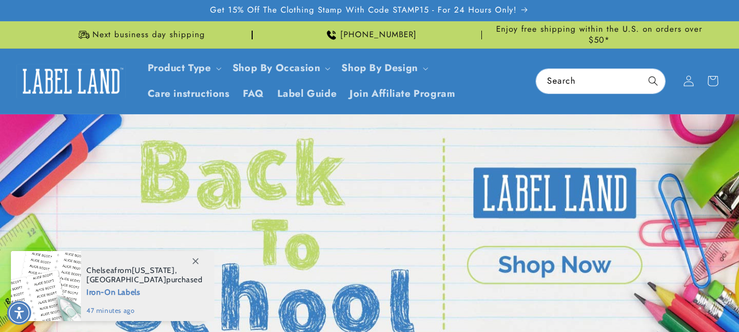  I want to click on a: Shop By Design, so click(379, 68).